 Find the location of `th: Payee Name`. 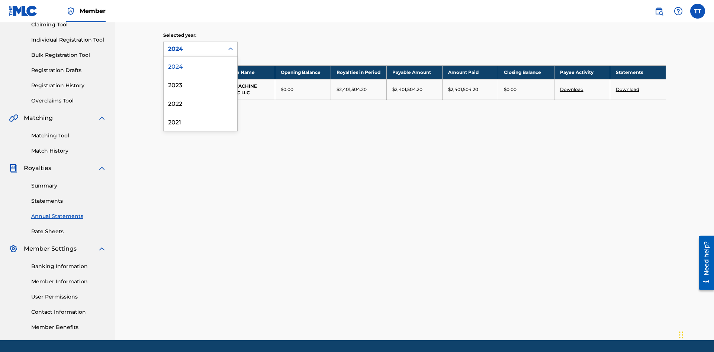

th: Payee Name is located at coordinates (247, 72).